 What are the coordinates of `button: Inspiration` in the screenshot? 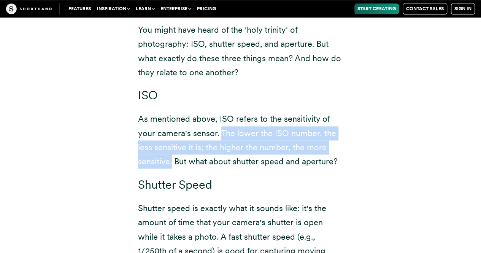 It's located at (113, 9).